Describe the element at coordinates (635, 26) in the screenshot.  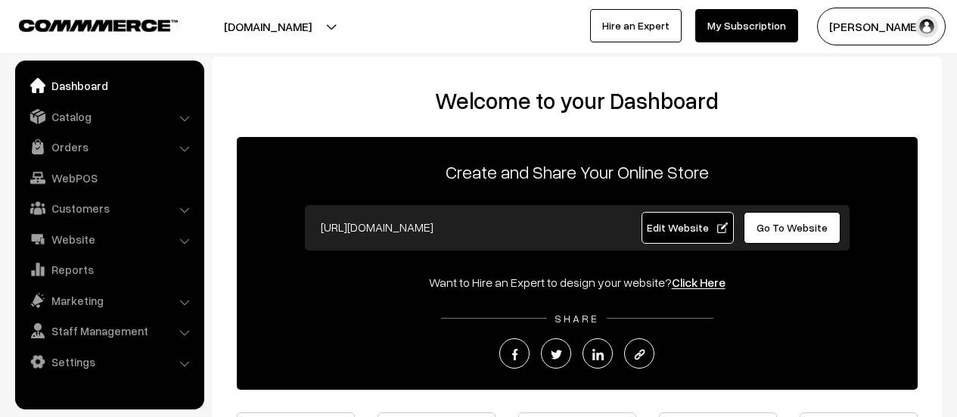
I see `a: Hire an Expert` at that location.